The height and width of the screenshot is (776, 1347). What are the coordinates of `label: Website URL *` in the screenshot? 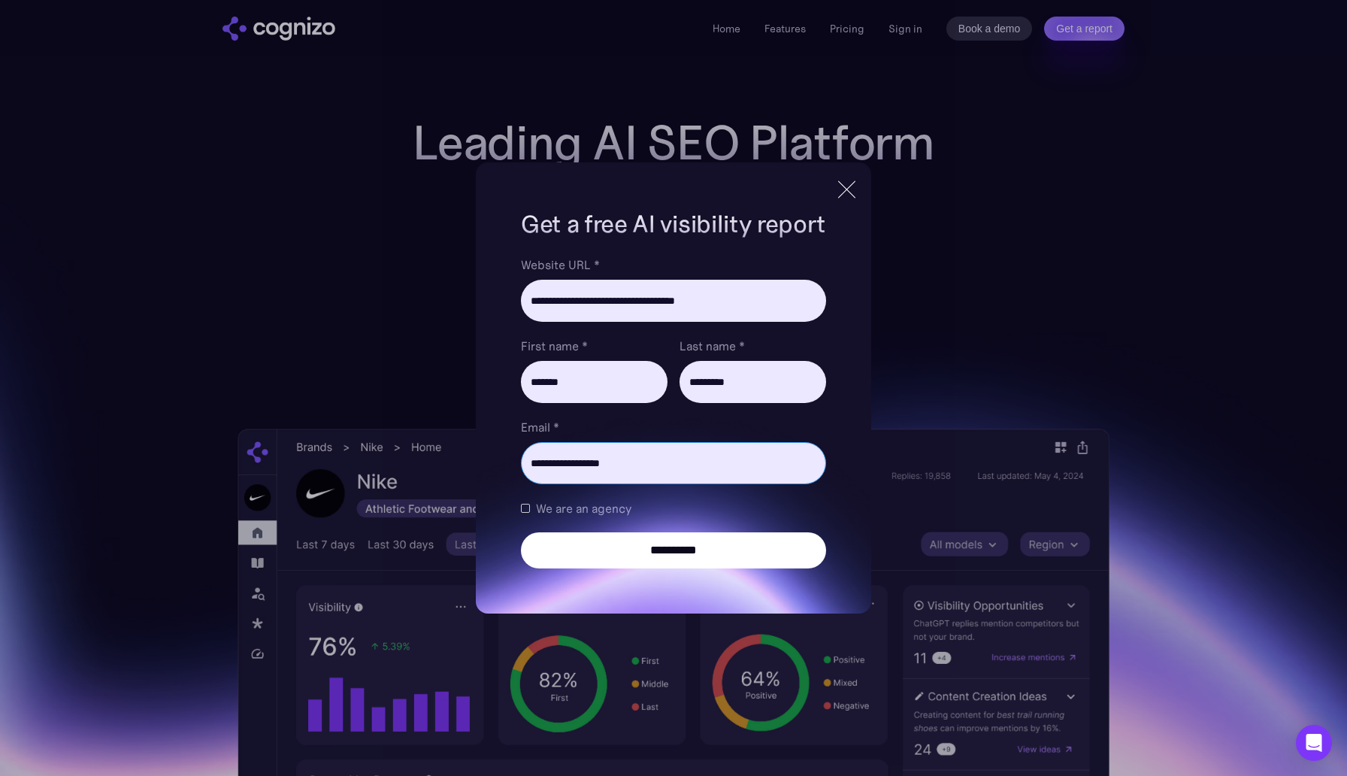 It's located at (673, 265).